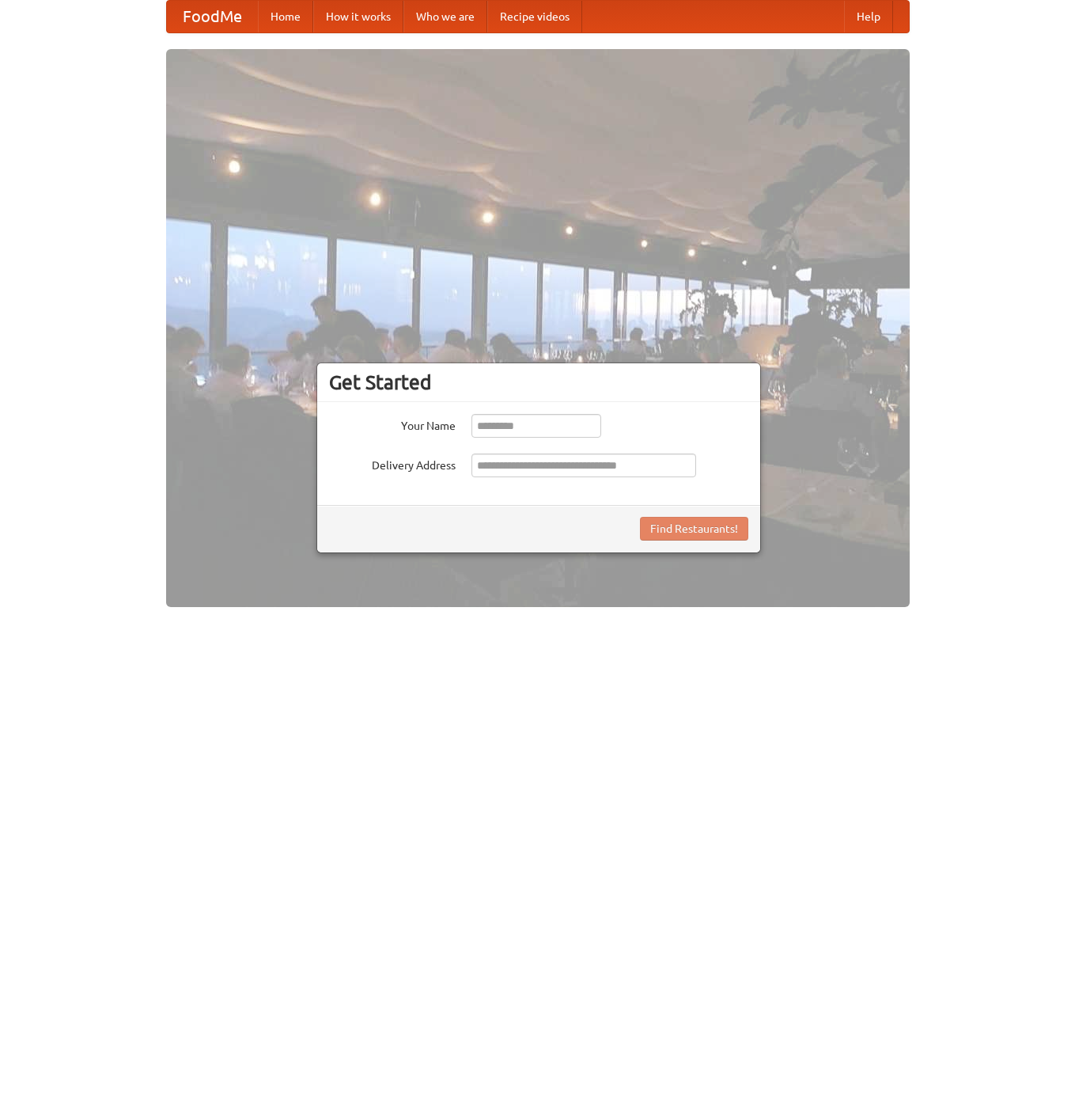 This screenshot has height=1120, width=1075. I want to click on label: Your Name, so click(393, 423).